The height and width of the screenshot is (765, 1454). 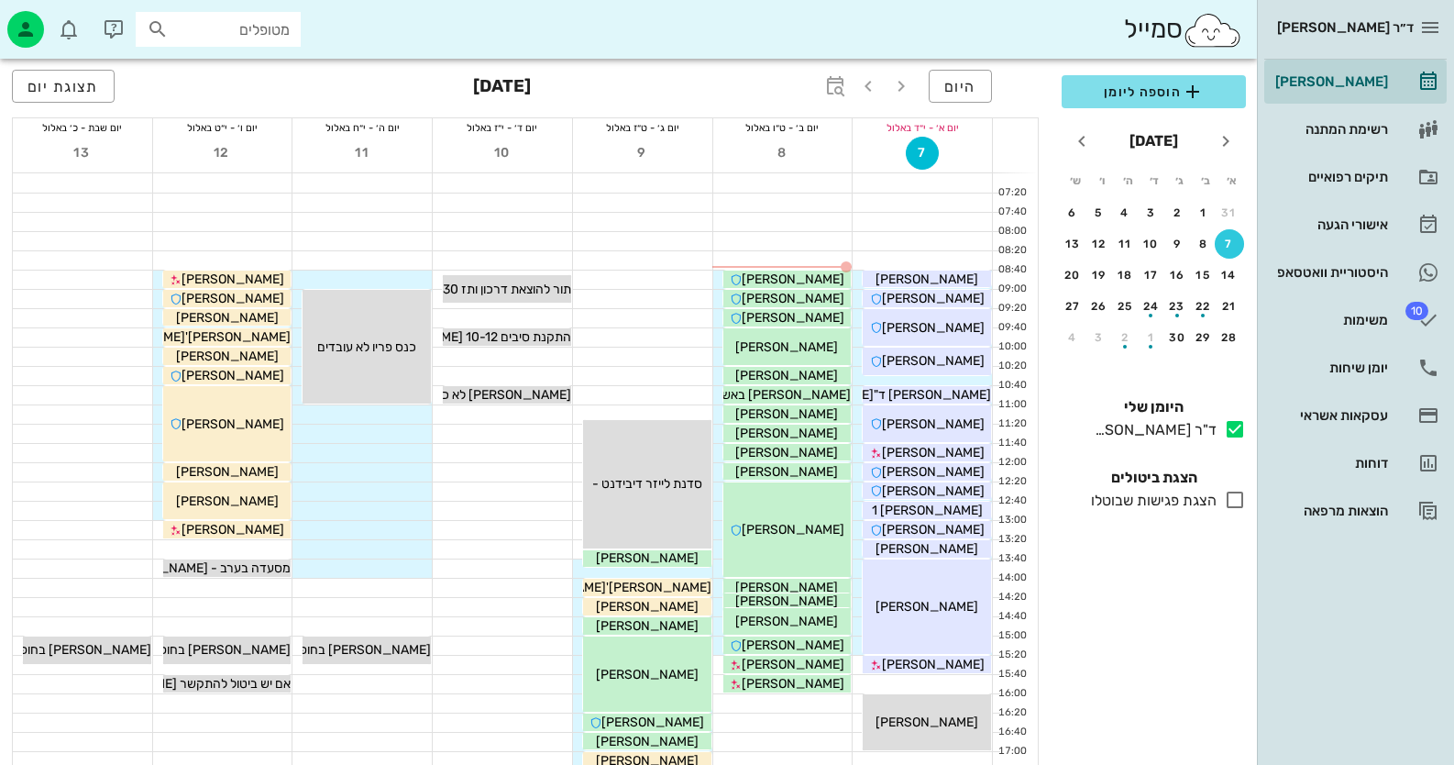 What do you see at coordinates (1125, 213) in the screenshot?
I see `div: 4` at bounding box center [1125, 213].